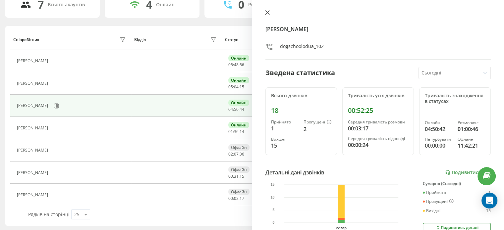  Describe the element at coordinates (273, 223) in the screenshot. I see `text: 0` at that location.